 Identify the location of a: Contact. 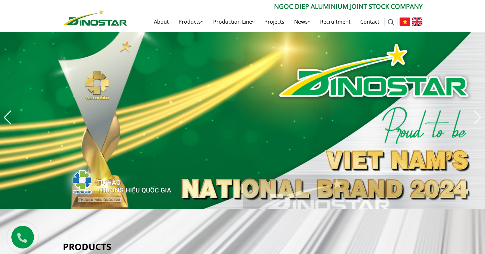
(370, 22).